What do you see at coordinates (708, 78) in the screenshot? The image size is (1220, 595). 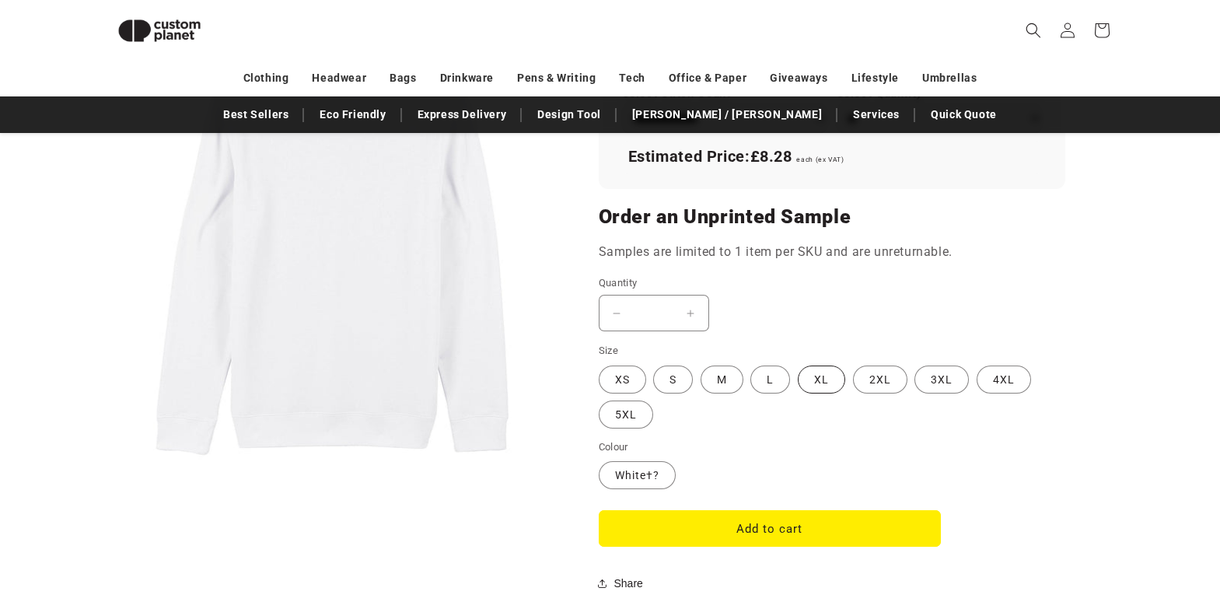 I see `a: Office & Paper` at bounding box center [708, 78].